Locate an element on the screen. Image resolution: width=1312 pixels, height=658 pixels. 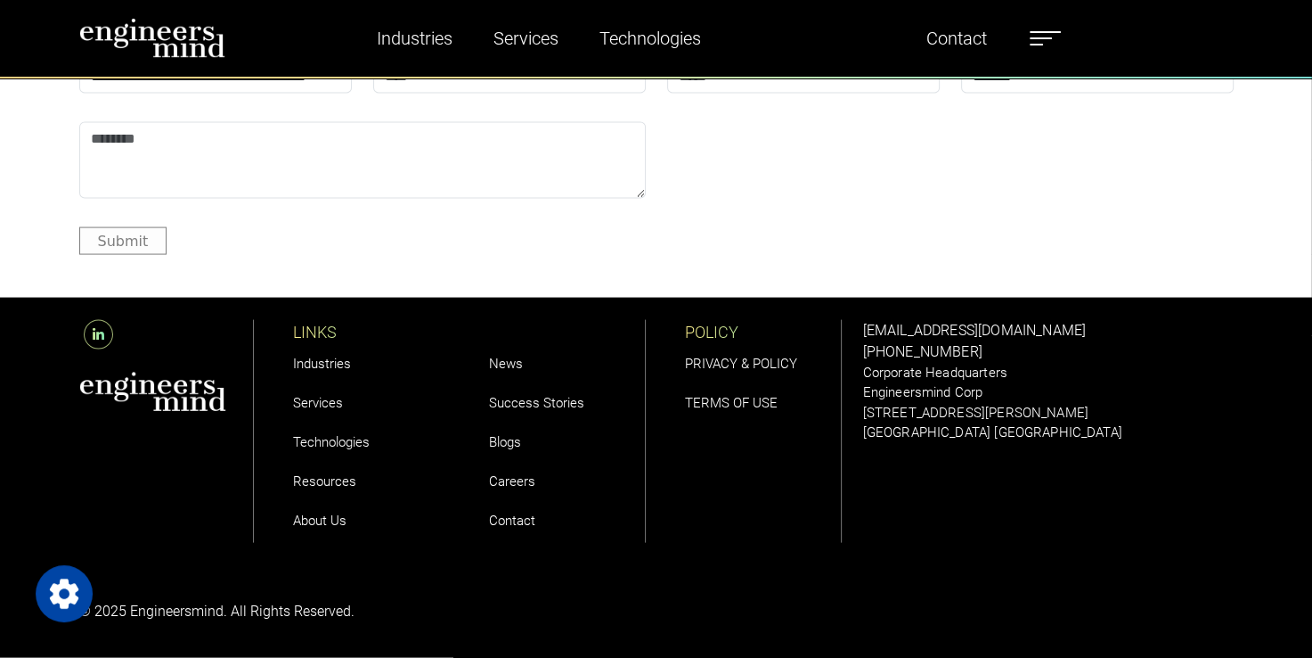
a: About Us is located at coordinates (320, 520).